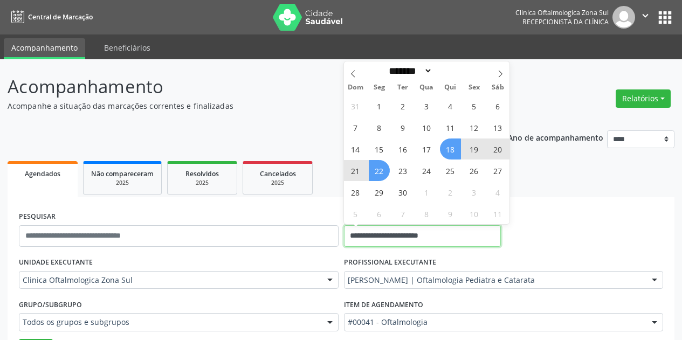 Image resolution: width=682 pixels, height=340 pixels. Describe the element at coordinates (403, 127) in the screenshot. I see `span: Setembro 9, 2025` at that location.